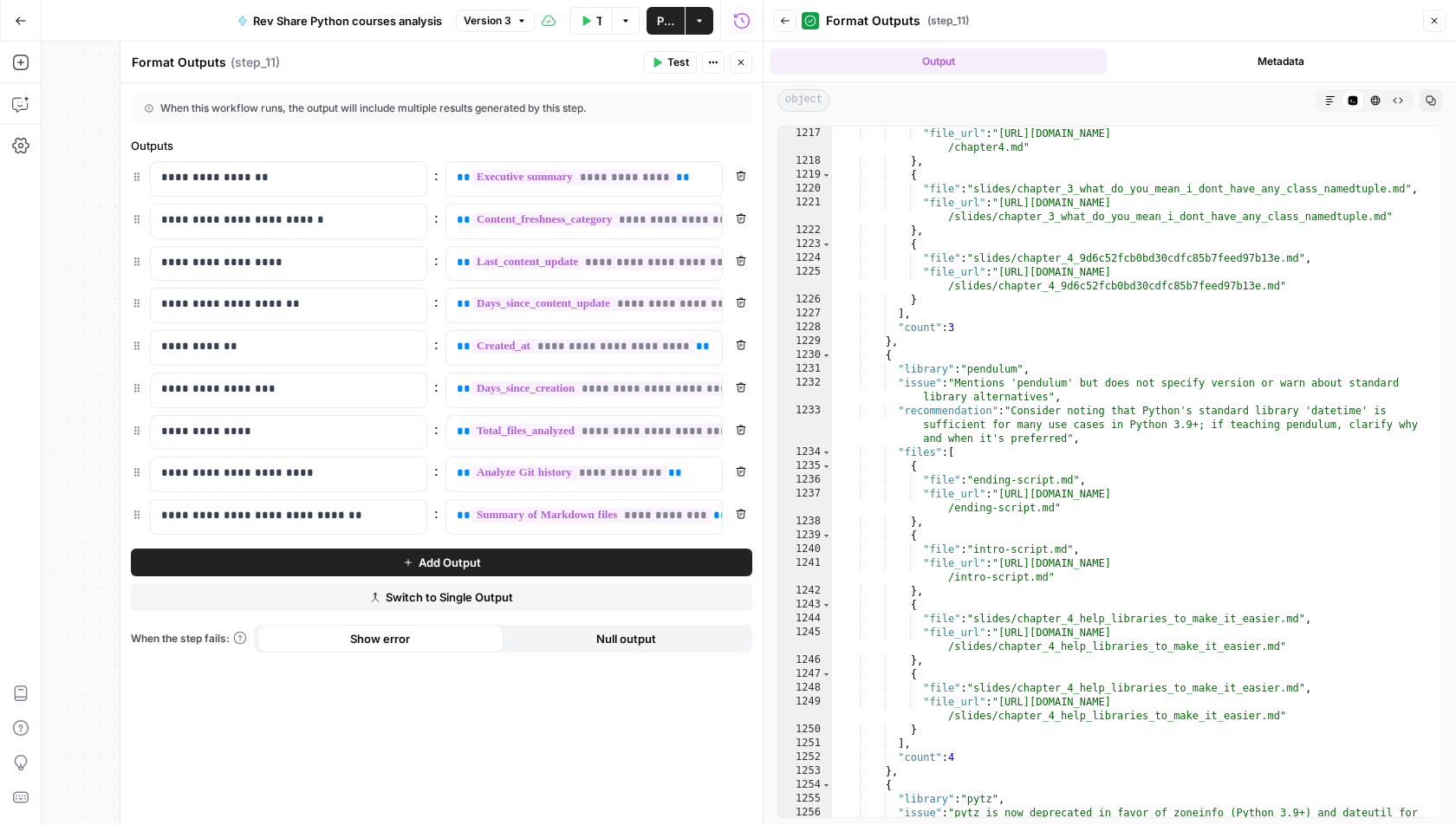  I want to click on div: 1226, so click(805, 300).